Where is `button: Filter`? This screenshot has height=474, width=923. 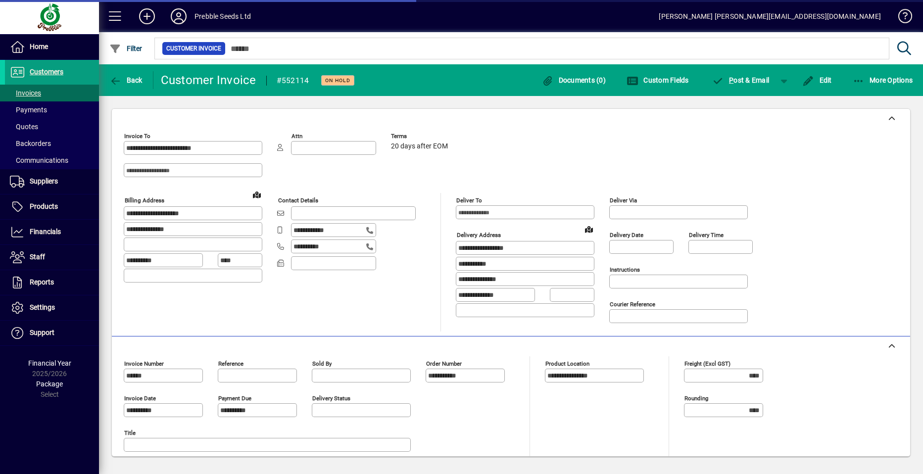 button: Filter is located at coordinates (126, 48).